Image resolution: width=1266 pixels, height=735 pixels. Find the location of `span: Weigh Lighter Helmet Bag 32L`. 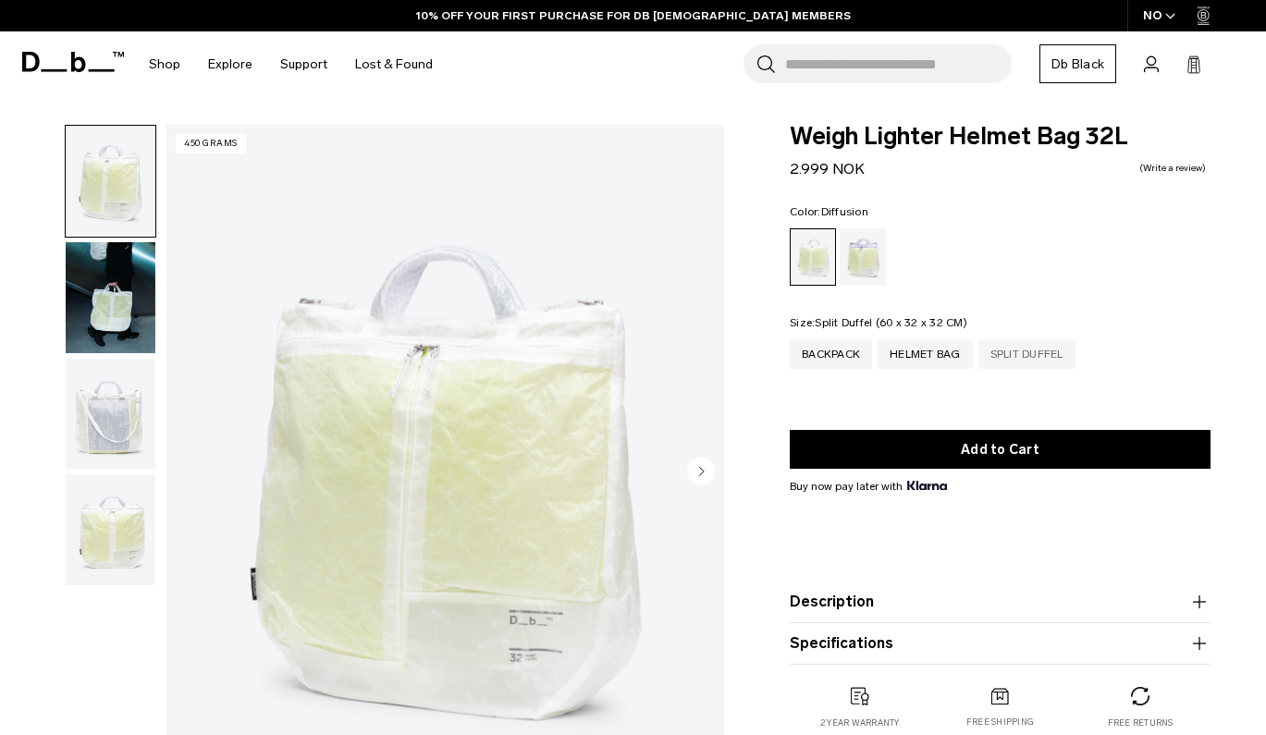

span: Weigh Lighter Helmet Bag 32L is located at coordinates (1000, 137).